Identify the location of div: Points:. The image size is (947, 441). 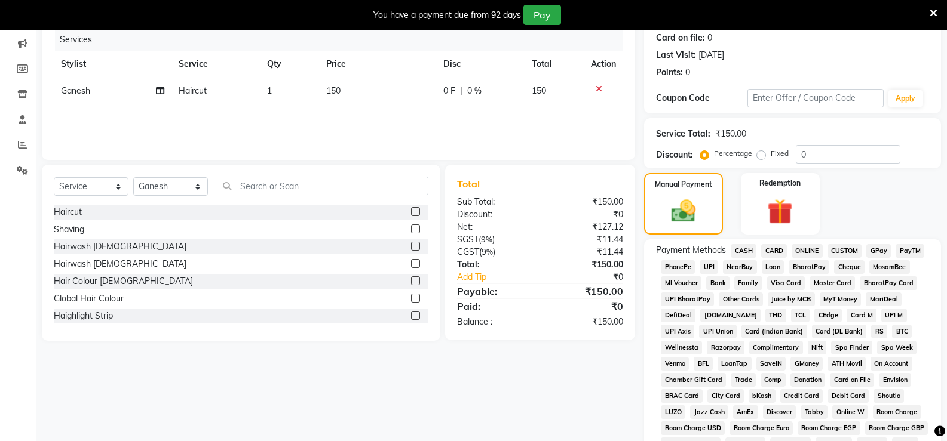
(669, 72).